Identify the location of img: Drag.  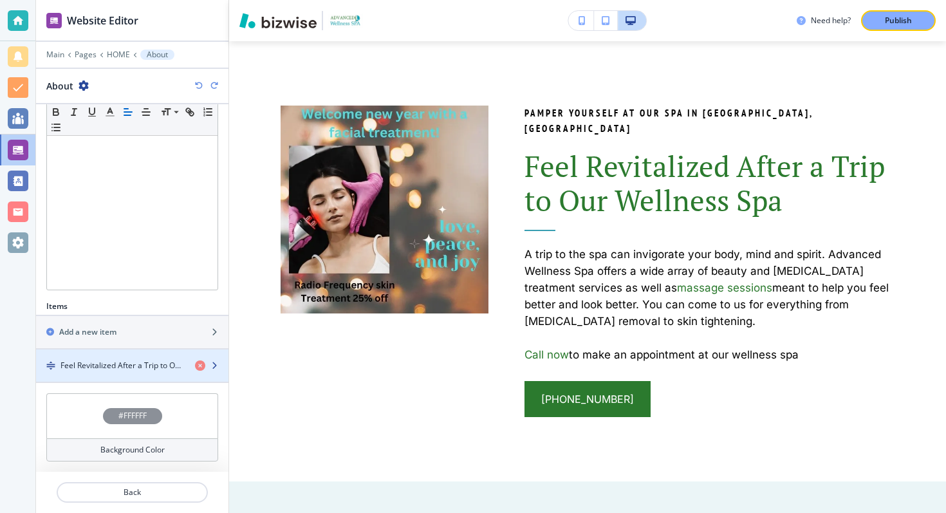
(51, 366).